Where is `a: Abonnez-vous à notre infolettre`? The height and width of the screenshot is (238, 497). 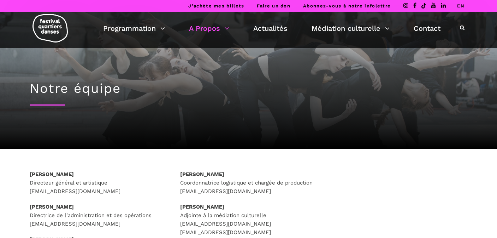 a: Abonnez-vous à notre infolettre is located at coordinates (347, 6).